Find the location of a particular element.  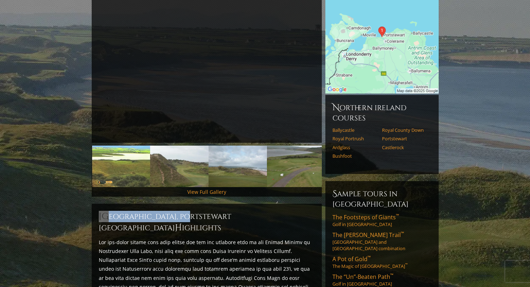

span: H is located at coordinates (178, 228).